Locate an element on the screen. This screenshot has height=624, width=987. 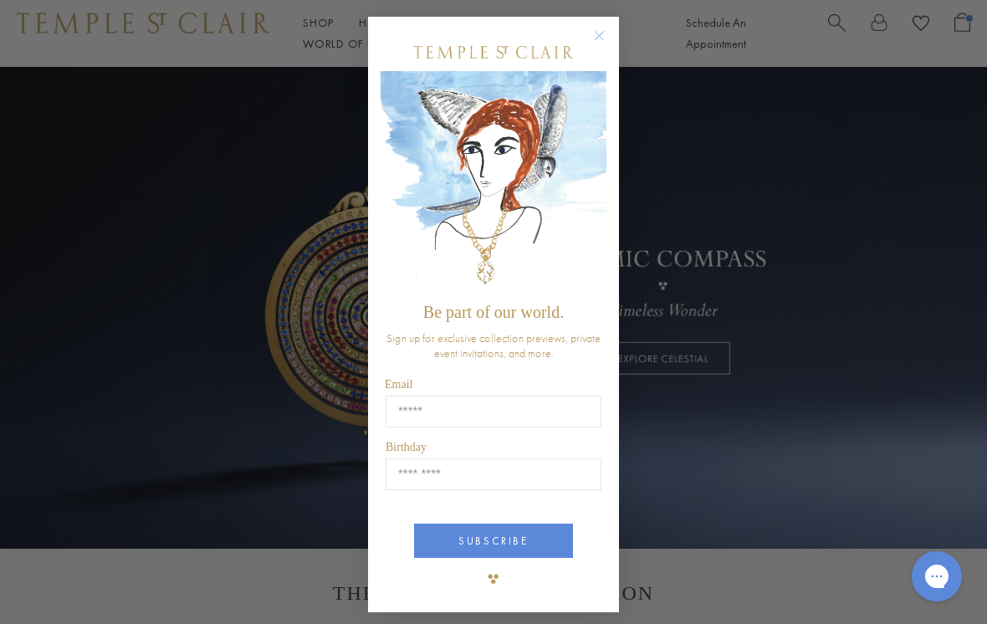
img: TSC is located at coordinates (493, 579).